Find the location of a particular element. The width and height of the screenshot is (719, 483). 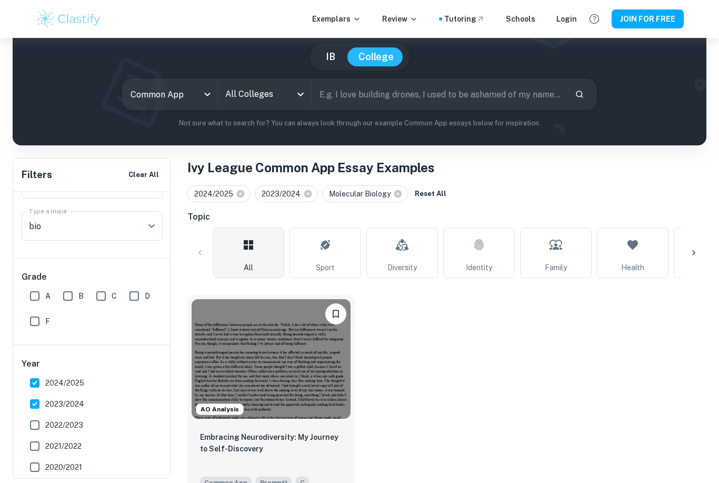

span: D is located at coordinates (147, 296).